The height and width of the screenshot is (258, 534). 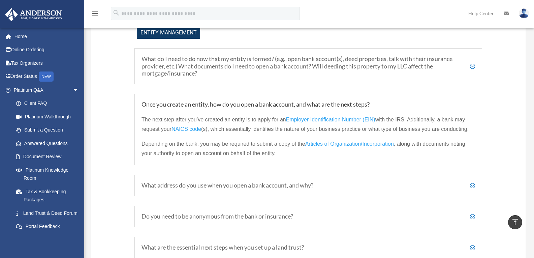 I want to click on a: Platinum Walkthrough, so click(x=49, y=117).